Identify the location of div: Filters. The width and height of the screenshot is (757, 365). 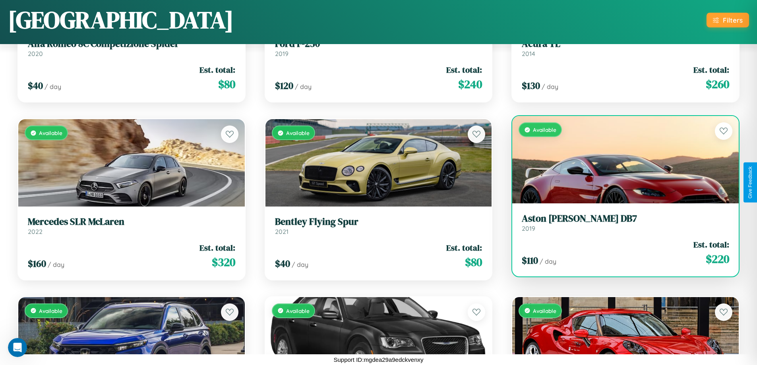
(733, 20).